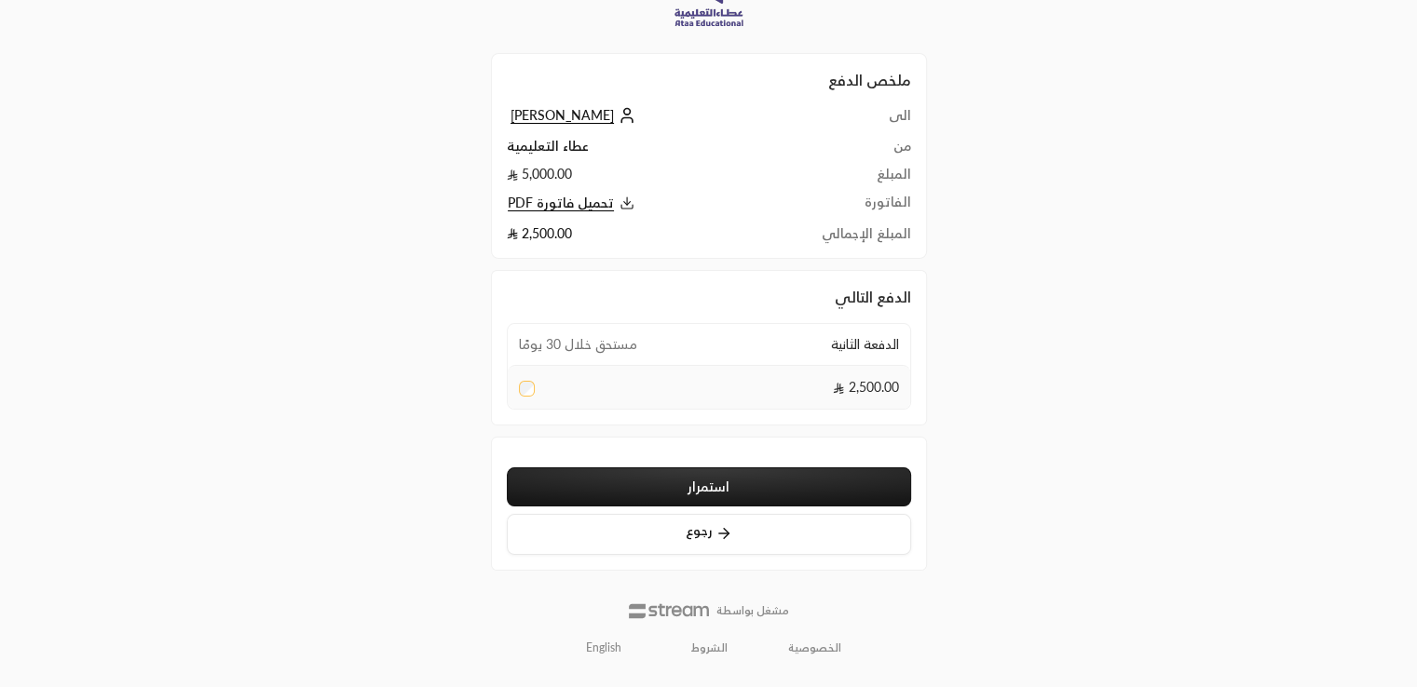 The image size is (1417, 687). Describe the element at coordinates (709, 535) in the screenshot. I see `button: رجوع` at that location.